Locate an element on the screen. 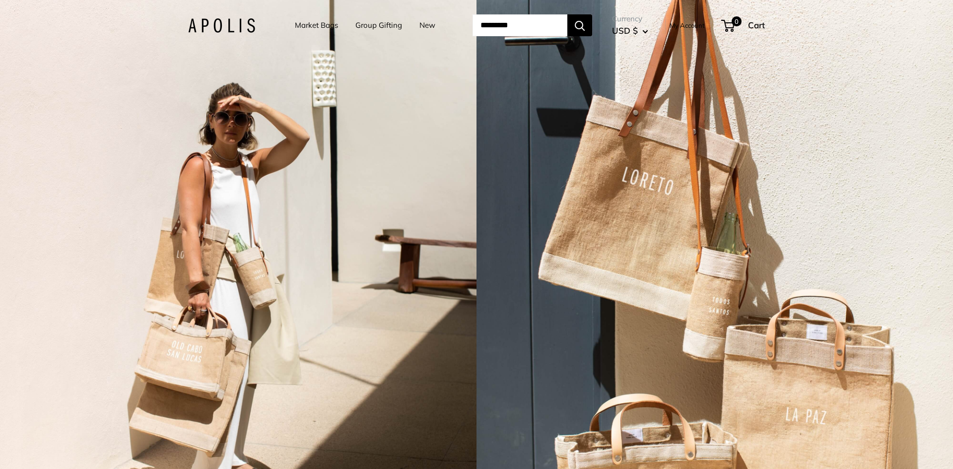 The height and width of the screenshot is (469, 953). input: Search... is located at coordinates (520, 25).